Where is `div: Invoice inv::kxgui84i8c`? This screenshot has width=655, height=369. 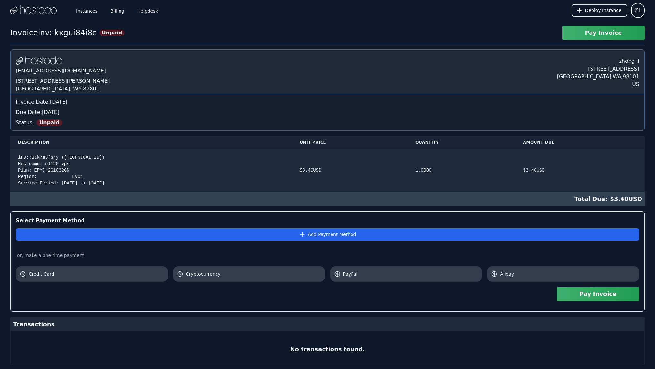 div: Invoice inv::kxgui84i8c is located at coordinates (53, 33).